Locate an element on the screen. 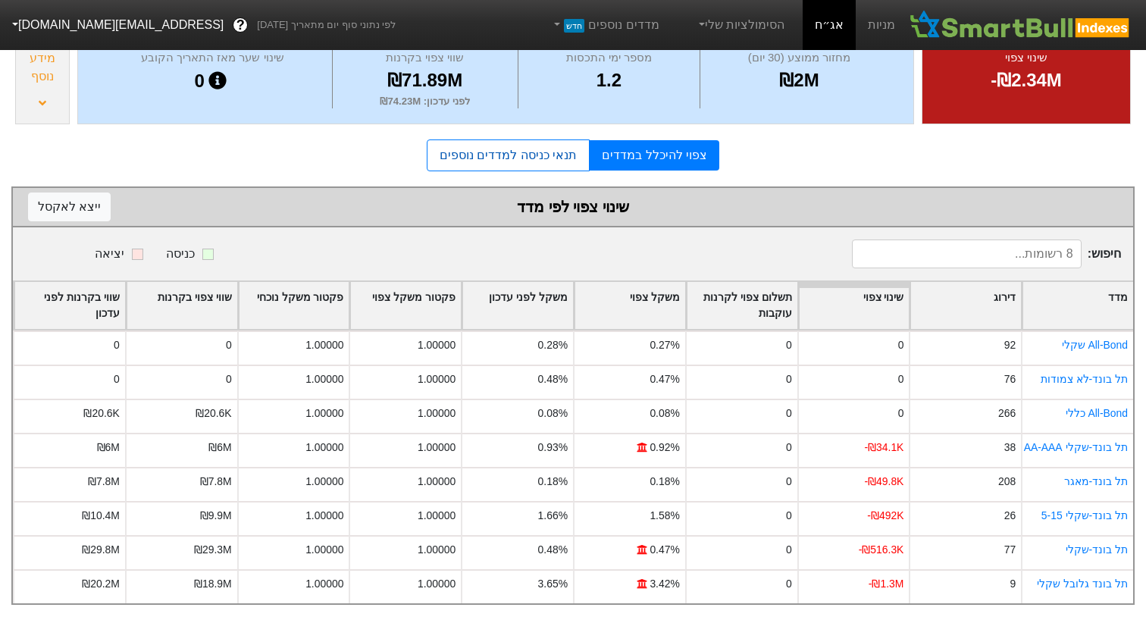 The width and height of the screenshot is (1146, 620). div: 0.93% is located at coordinates (552, 447).